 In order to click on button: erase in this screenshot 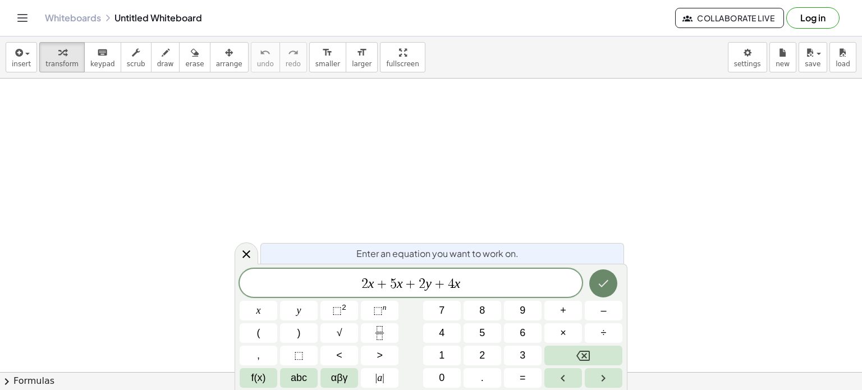, I will do `click(194, 57)`.